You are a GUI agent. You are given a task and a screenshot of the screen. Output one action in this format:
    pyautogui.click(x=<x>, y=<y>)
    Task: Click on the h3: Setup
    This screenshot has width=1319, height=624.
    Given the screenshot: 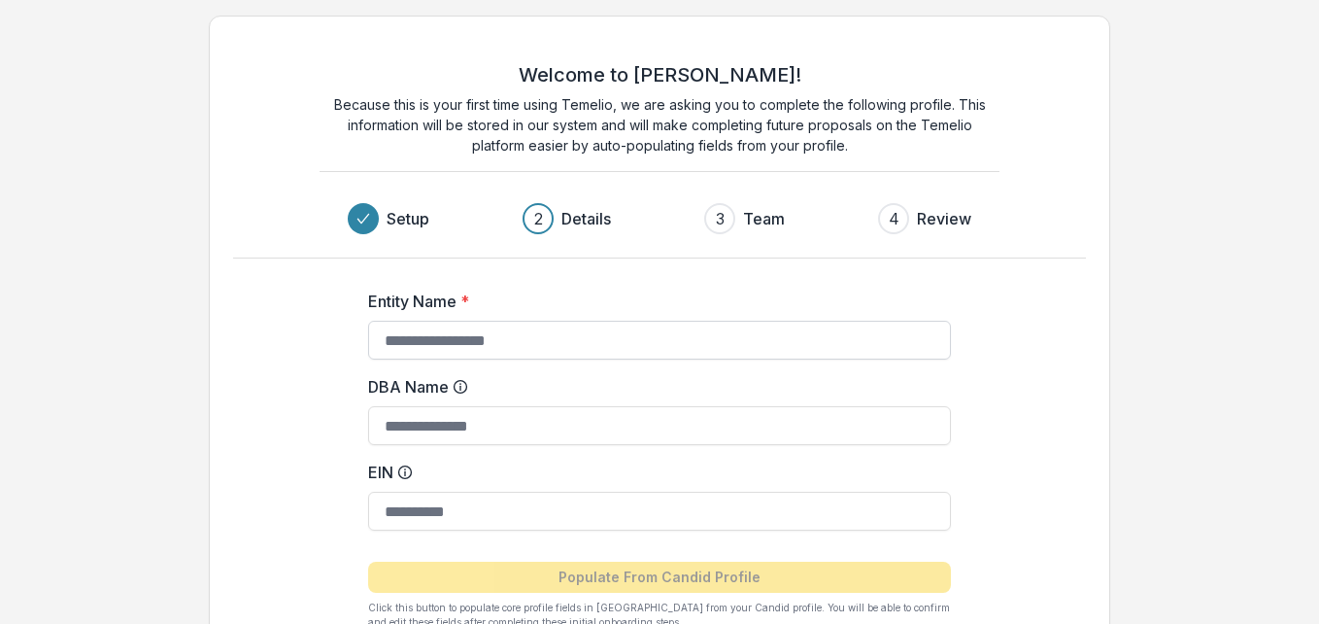 What is the action you would take?
    pyautogui.click(x=408, y=219)
    